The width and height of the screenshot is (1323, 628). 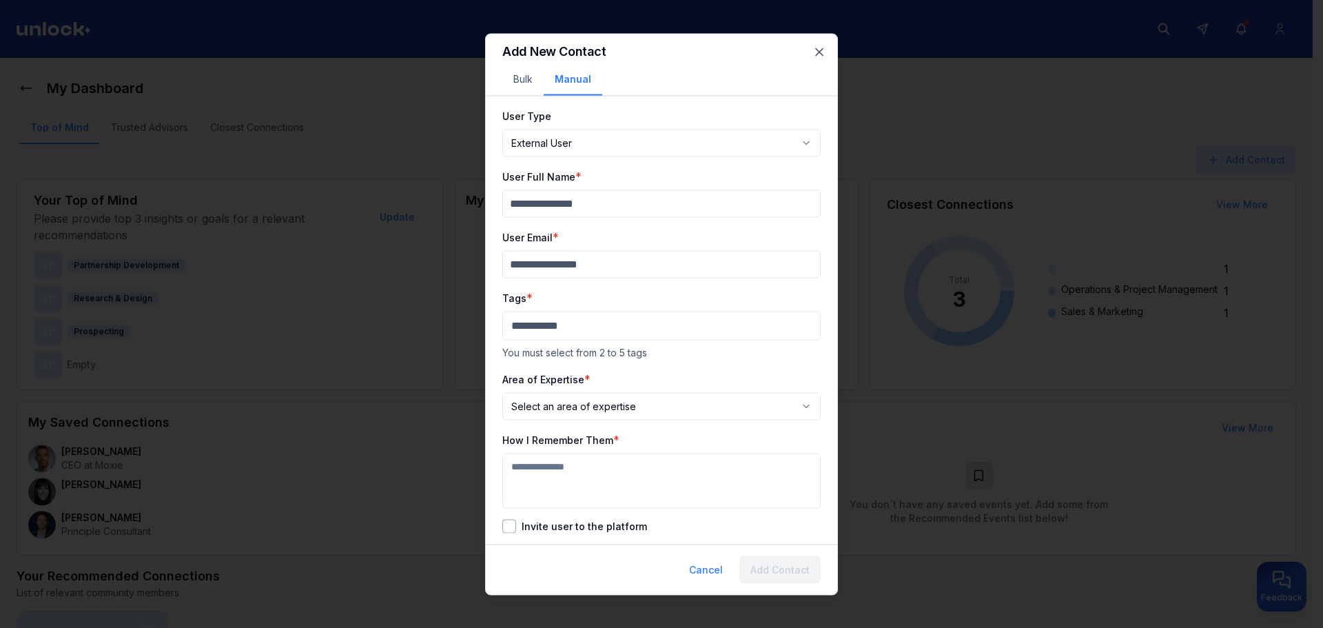 I want to click on button: Bulk, so click(x=523, y=83).